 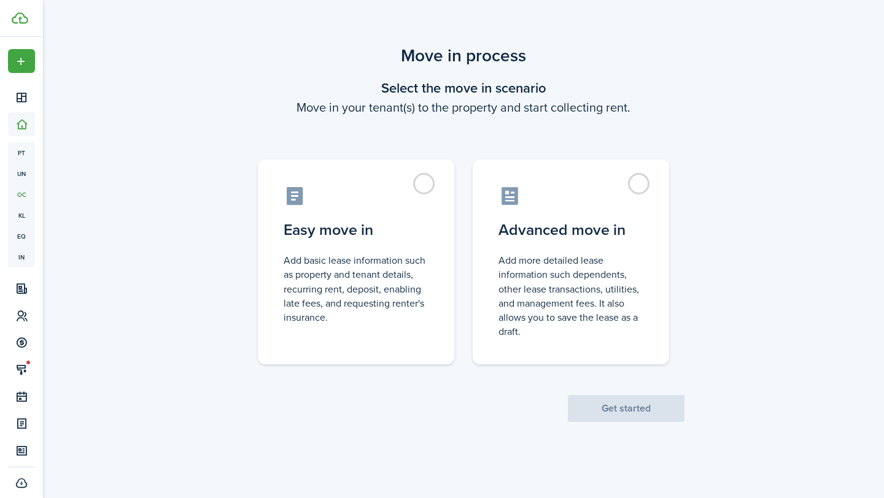 I want to click on span: in, so click(x=21, y=257).